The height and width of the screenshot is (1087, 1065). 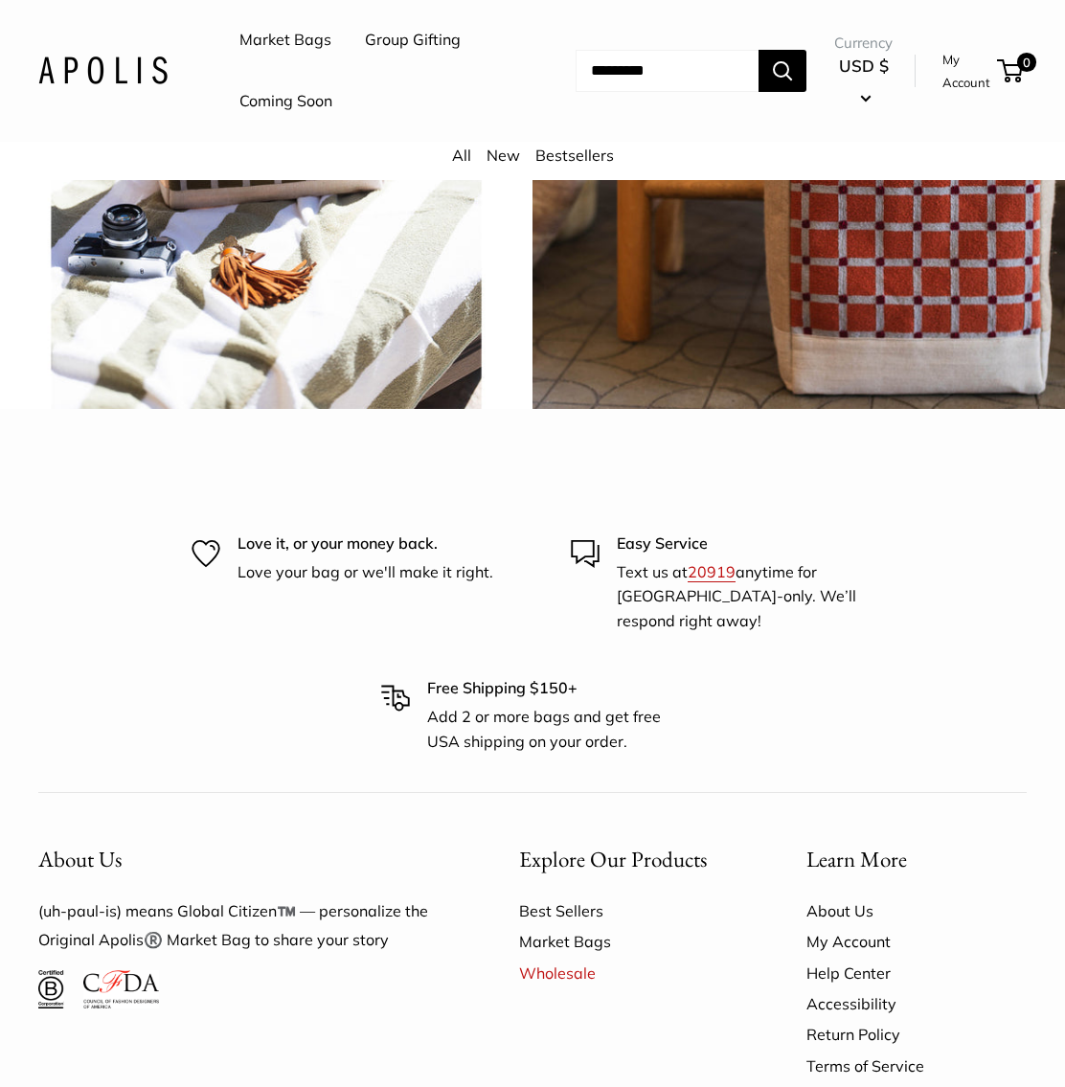 I want to click on span: Currency, so click(x=863, y=43).